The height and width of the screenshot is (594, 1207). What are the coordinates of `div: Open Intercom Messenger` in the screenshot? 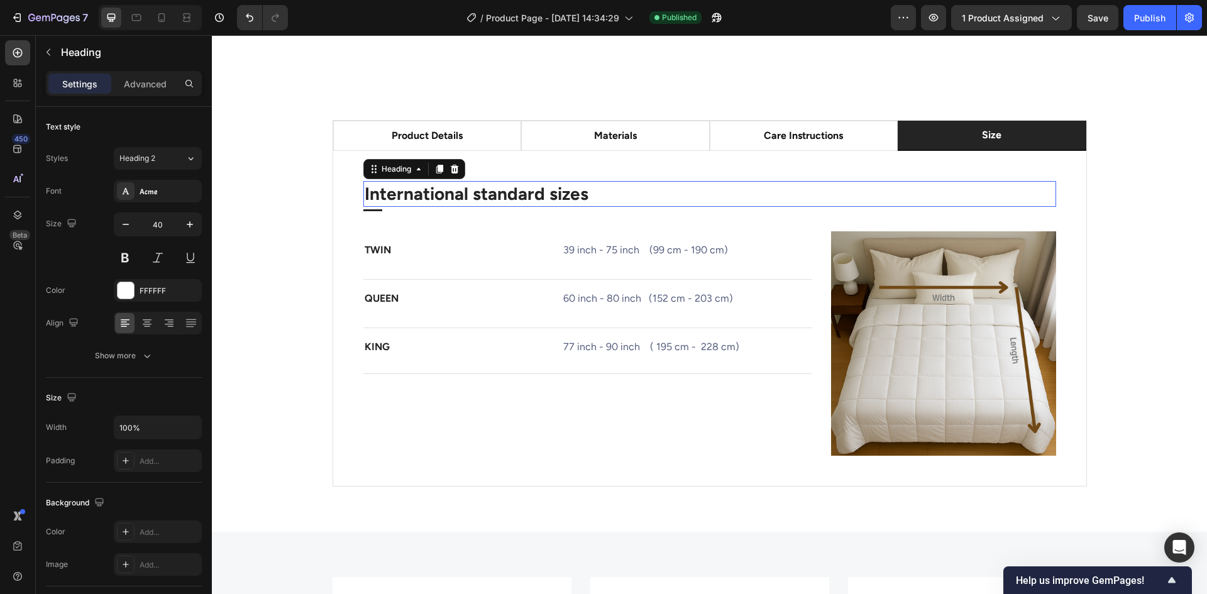 It's located at (1179, 547).